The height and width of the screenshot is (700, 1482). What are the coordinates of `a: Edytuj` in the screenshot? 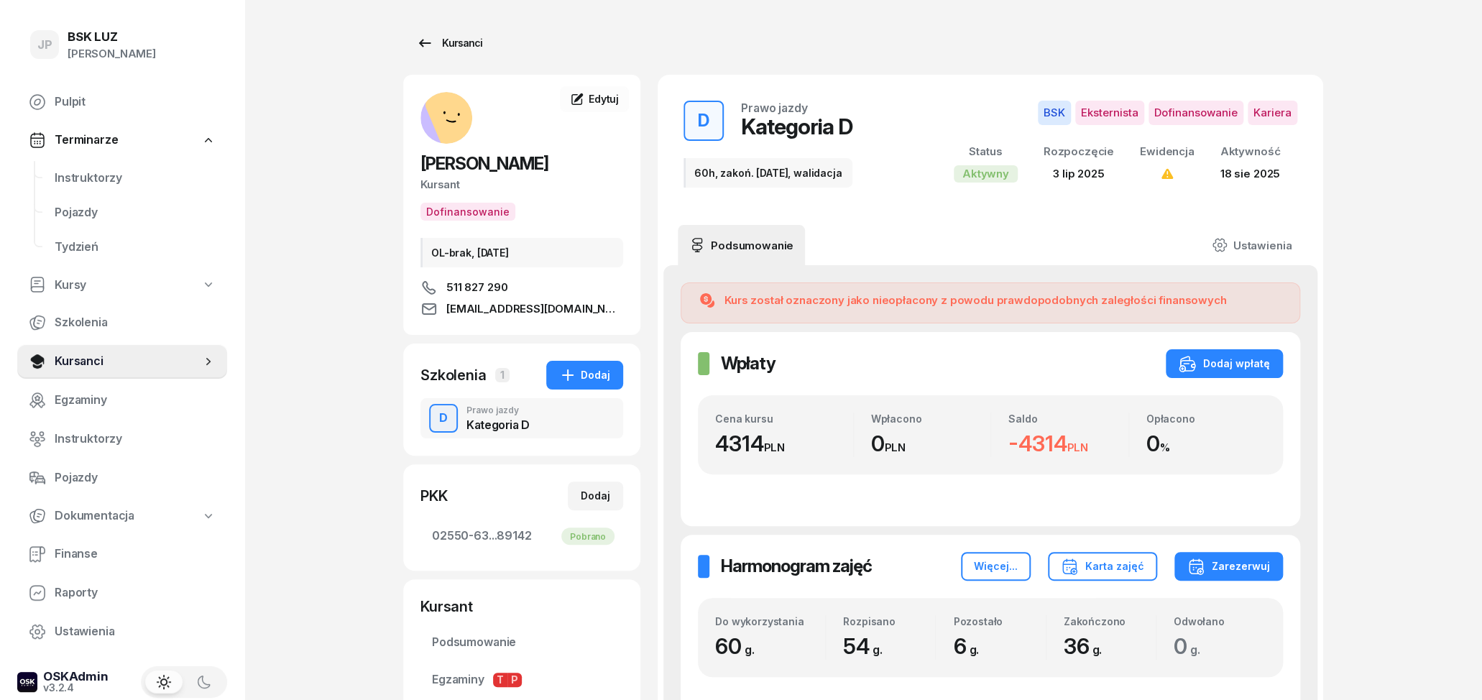 It's located at (594, 99).